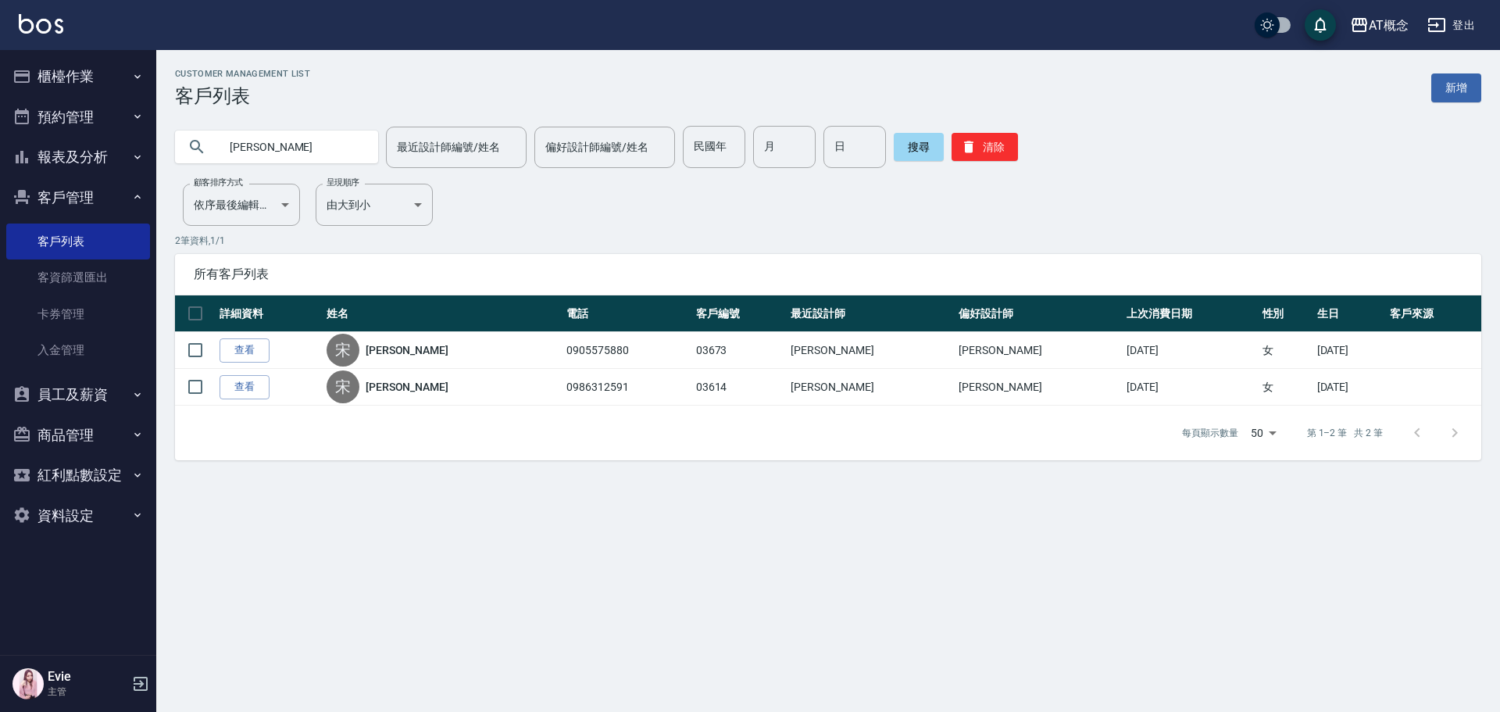 The height and width of the screenshot is (712, 1500). I want to click on h5: Evie, so click(88, 677).